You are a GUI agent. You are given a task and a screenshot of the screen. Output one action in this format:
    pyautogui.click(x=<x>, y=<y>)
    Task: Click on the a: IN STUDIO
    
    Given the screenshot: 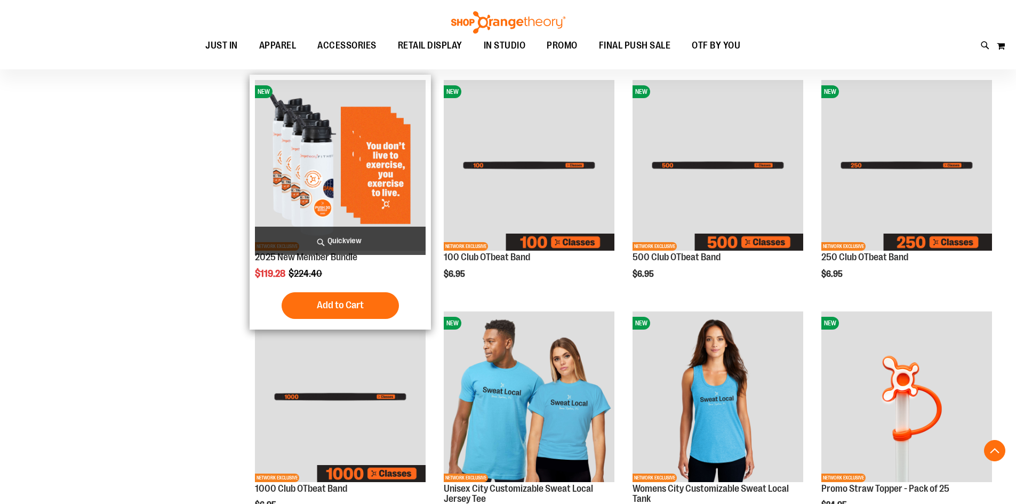 What is the action you would take?
    pyautogui.click(x=505, y=46)
    